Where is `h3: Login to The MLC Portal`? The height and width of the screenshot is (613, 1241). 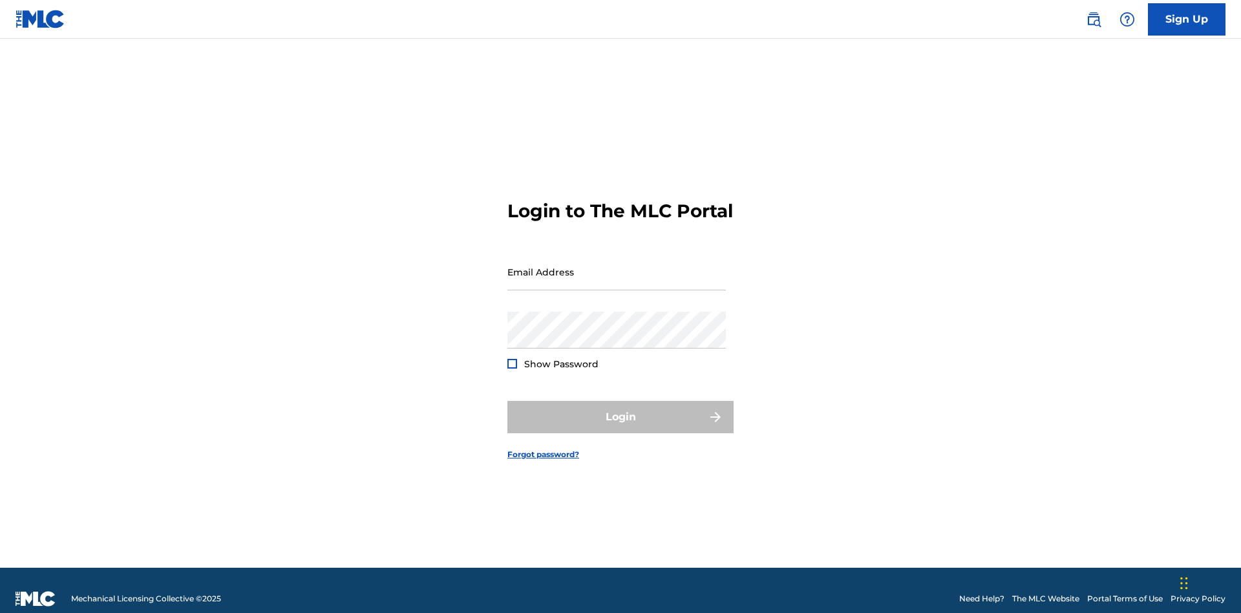 h3: Login to The MLC Portal is located at coordinates (620, 211).